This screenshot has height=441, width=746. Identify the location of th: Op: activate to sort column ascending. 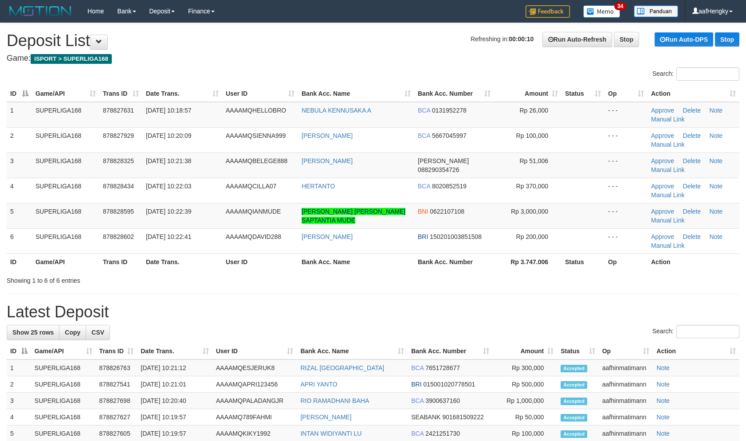
(626, 94).